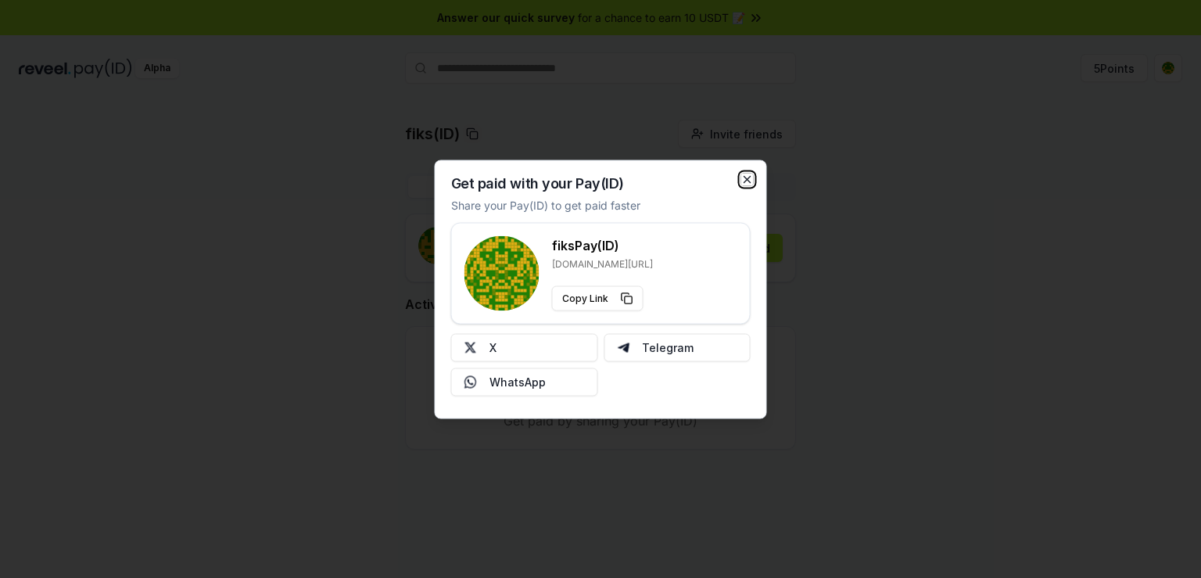  Describe the element at coordinates (537, 183) in the screenshot. I see `h2: Get paid with your Pay(ID)` at that location.